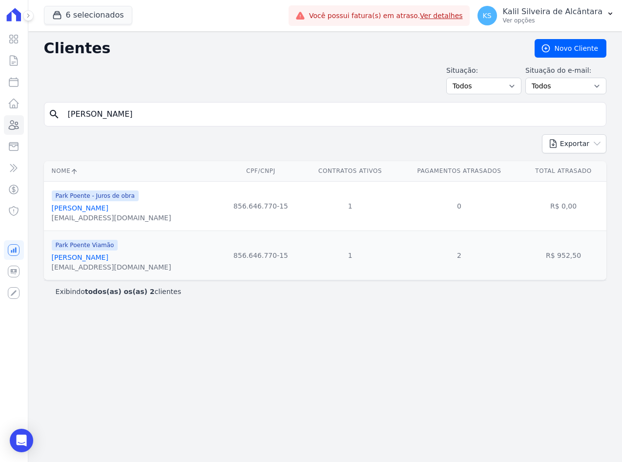 The image size is (622, 462). What do you see at coordinates (54, 114) in the screenshot?
I see `i: search` at bounding box center [54, 114].